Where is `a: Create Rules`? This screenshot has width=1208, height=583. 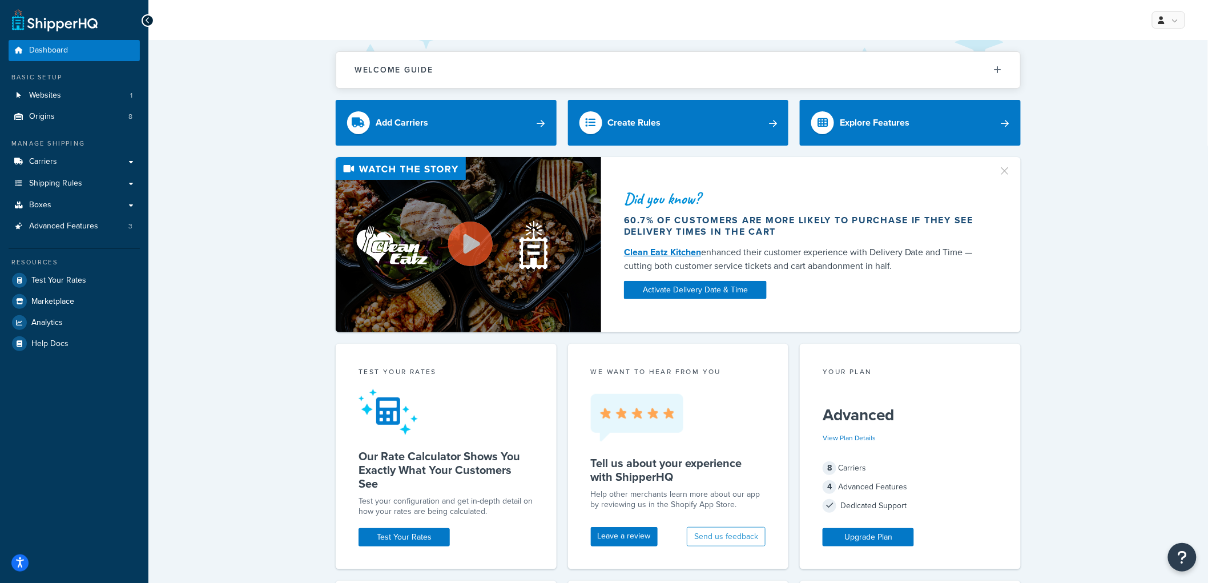 a: Create Rules is located at coordinates (678, 123).